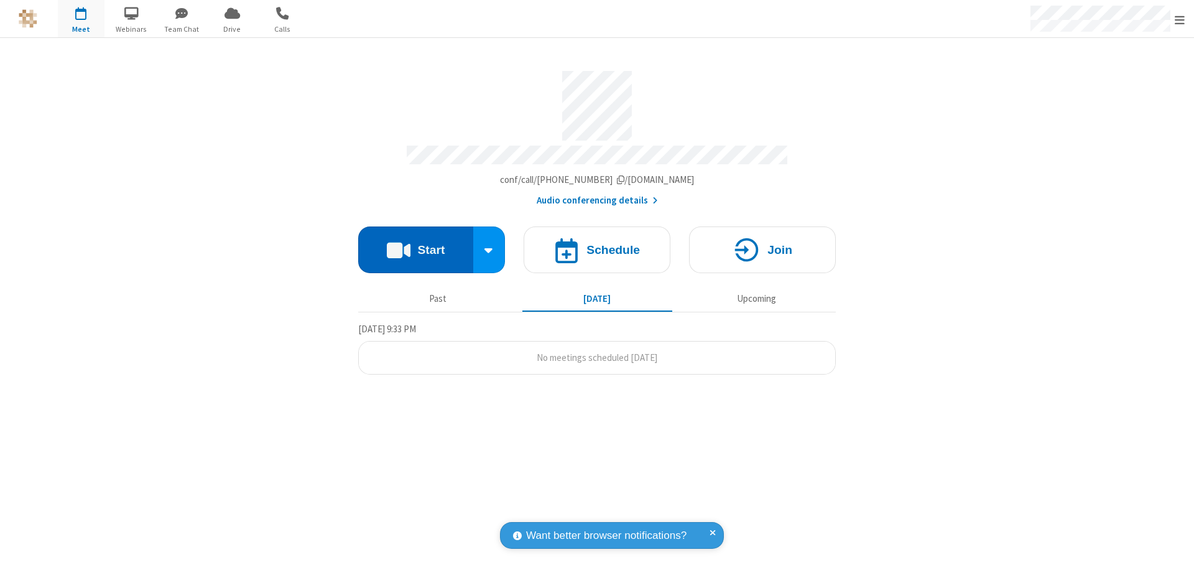 The image size is (1194, 570). I want to click on span: Meet, so click(81, 29).